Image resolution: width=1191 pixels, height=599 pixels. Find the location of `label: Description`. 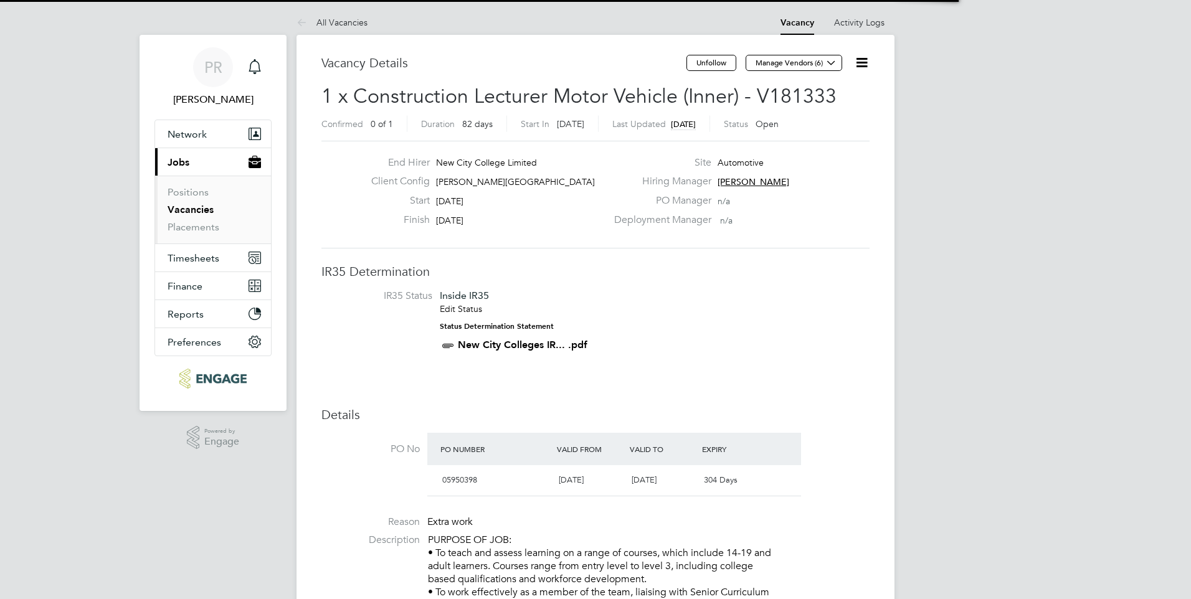

label: Description is located at coordinates (371, 540).